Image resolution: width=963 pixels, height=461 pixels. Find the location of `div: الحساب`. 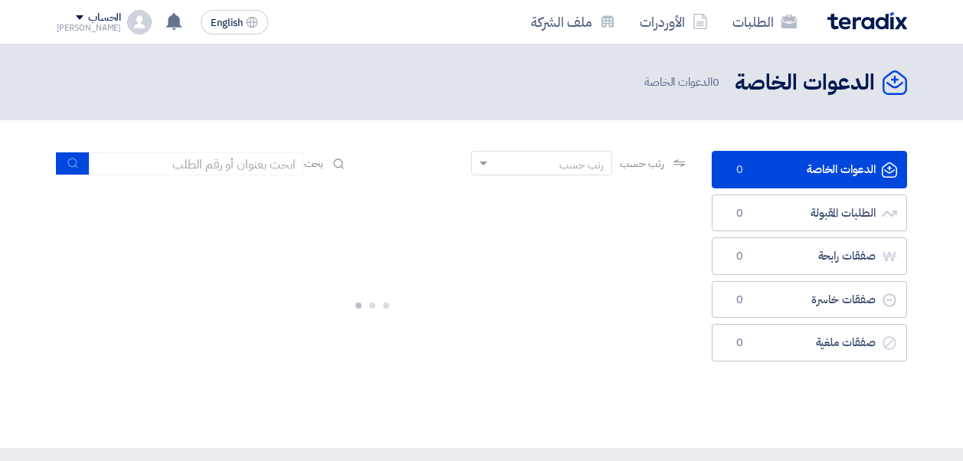

div: الحساب is located at coordinates (104, 18).